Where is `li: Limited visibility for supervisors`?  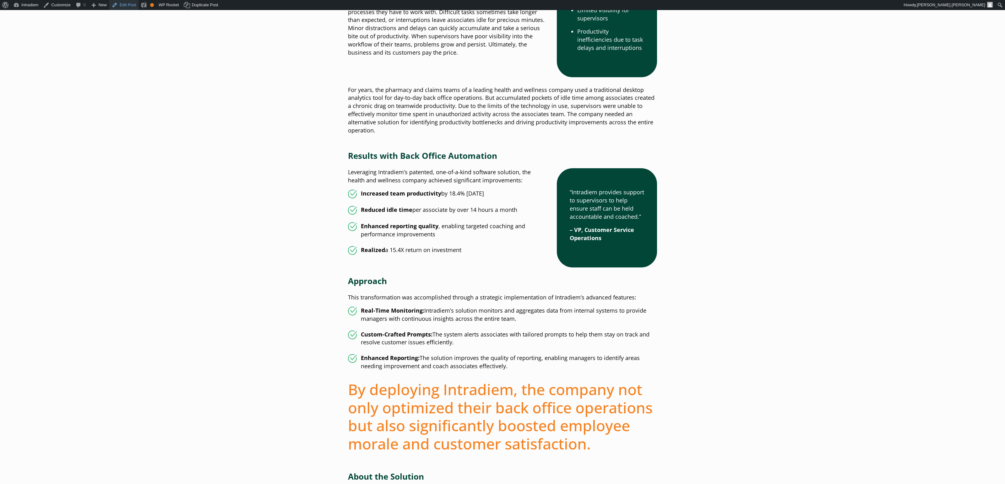 li: Limited visibility for supervisors is located at coordinates (611, 14).